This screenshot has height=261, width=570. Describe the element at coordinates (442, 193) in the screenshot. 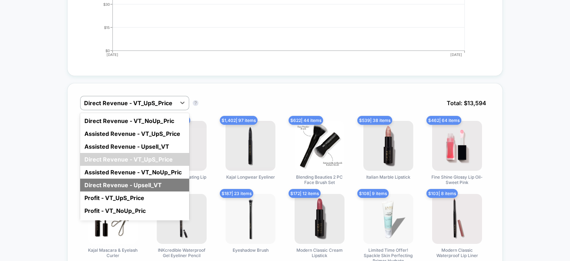

I see `span: $ 103 | 8 items` at that location.